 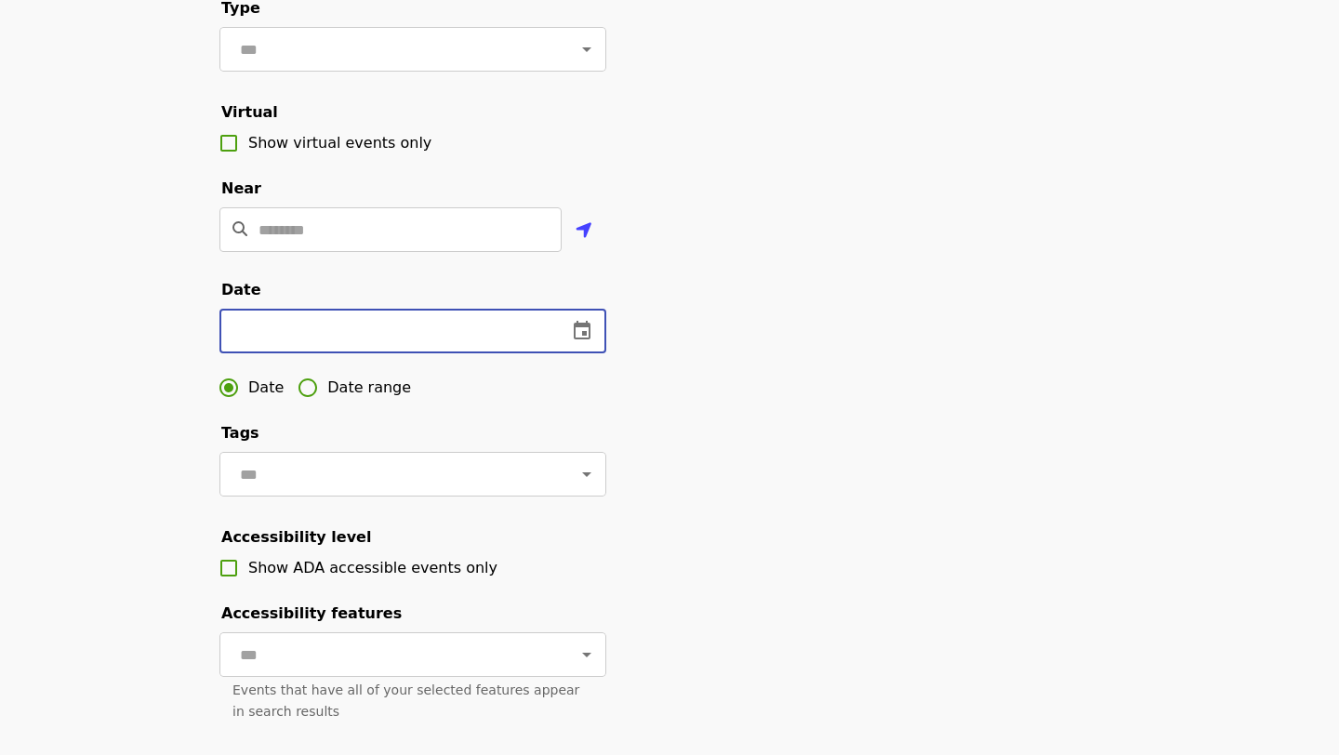 I want to click on span: Accessibility features, so click(x=311, y=613).